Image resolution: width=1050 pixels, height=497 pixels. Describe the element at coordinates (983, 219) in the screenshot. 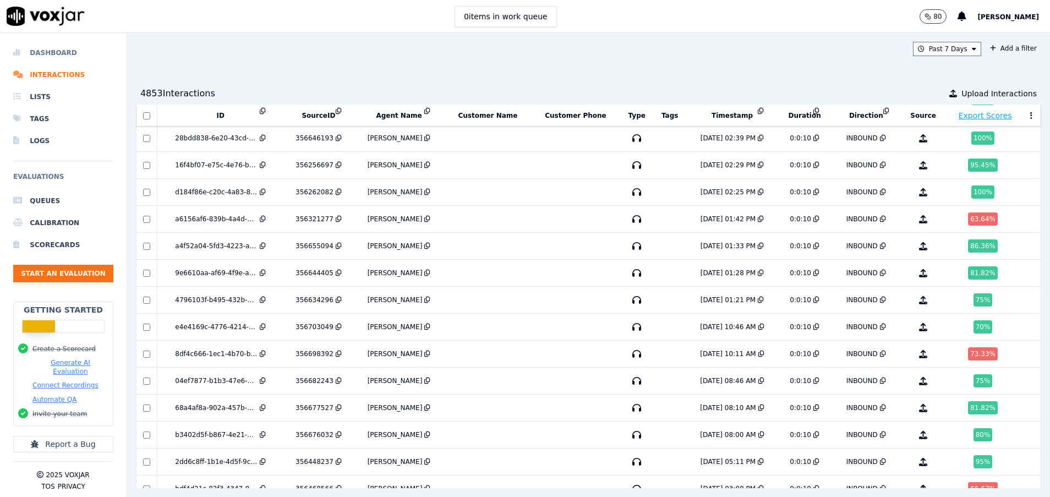

I see `div: 63.64 %` at that location.